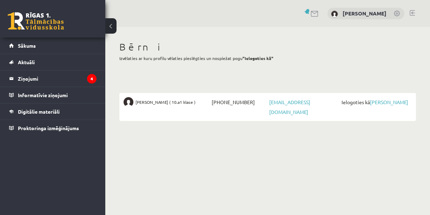  What do you see at coordinates (53, 95) in the screenshot?
I see `a: Informatīvie ziņojumi` at bounding box center [53, 95].